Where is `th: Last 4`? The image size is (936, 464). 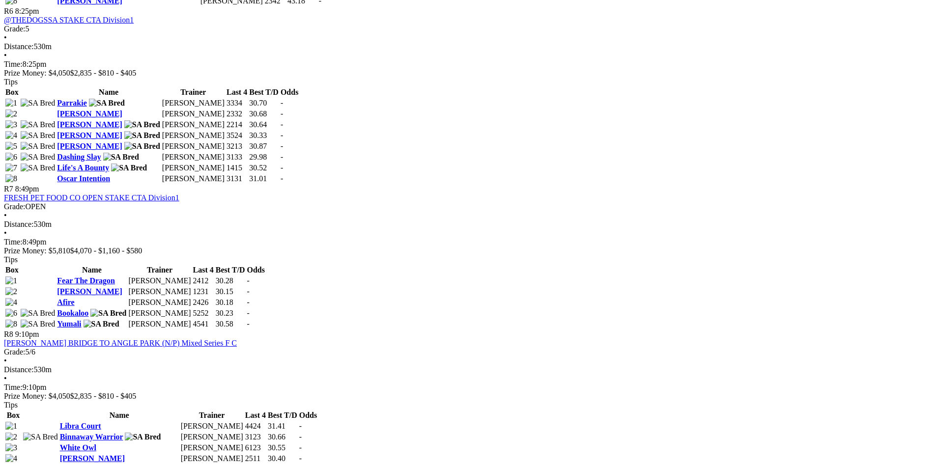
th: Last 4 is located at coordinates (237, 92).